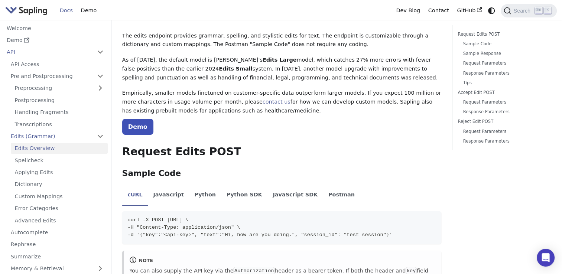 The width and height of the screenshot is (562, 274). Describe the element at coordinates (48, 52) in the screenshot. I see `a: API` at that location.